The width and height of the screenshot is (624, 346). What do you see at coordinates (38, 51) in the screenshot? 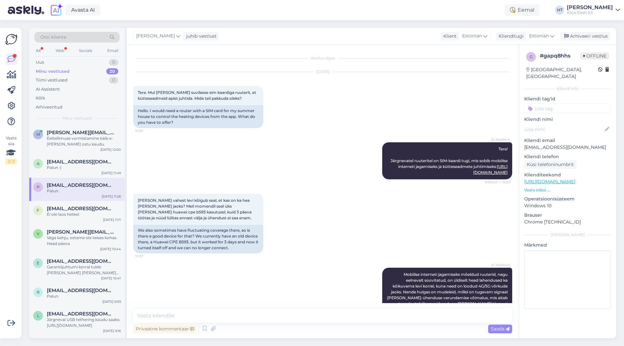
I see `div: All` at bounding box center [38, 51].